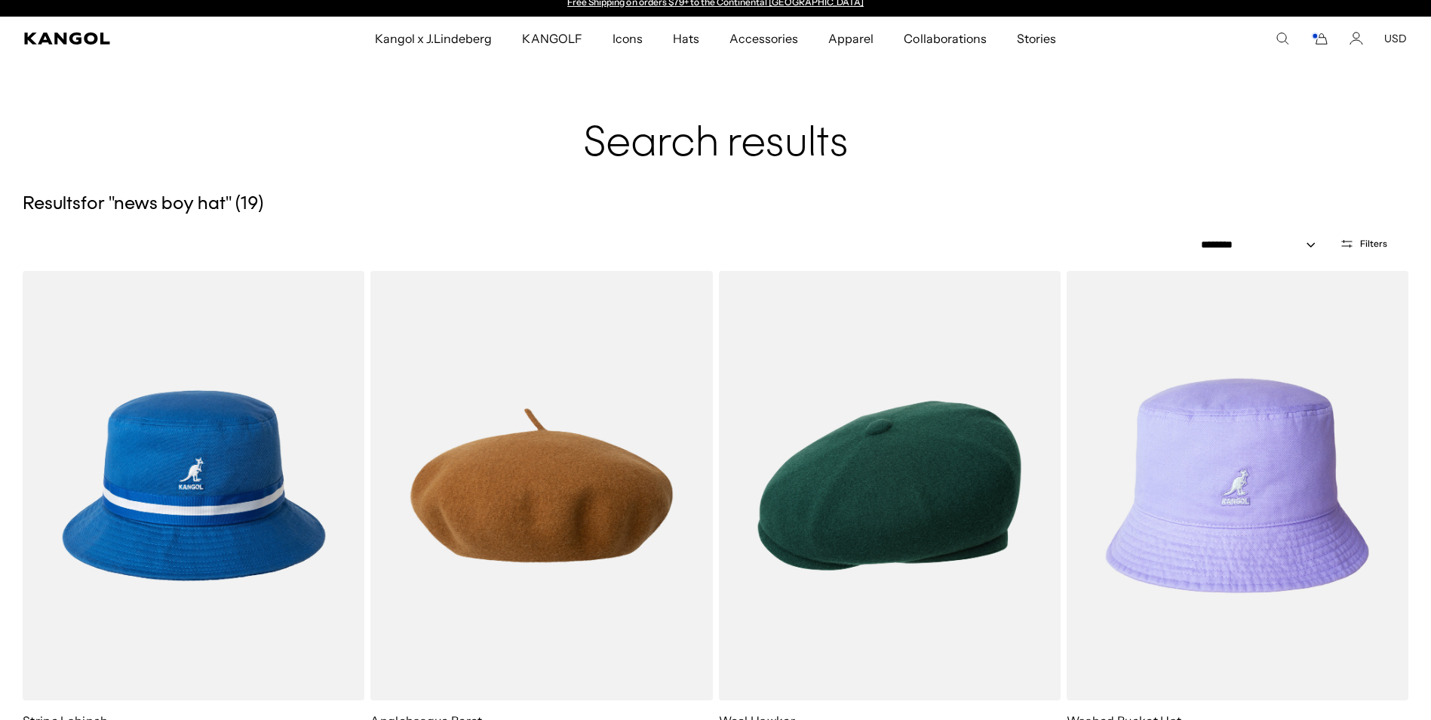 This screenshot has height=720, width=1431. What do you see at coordinates (136, 38) in the screenshot?
I see `a: Kangol` at bounding box center [136, 38].